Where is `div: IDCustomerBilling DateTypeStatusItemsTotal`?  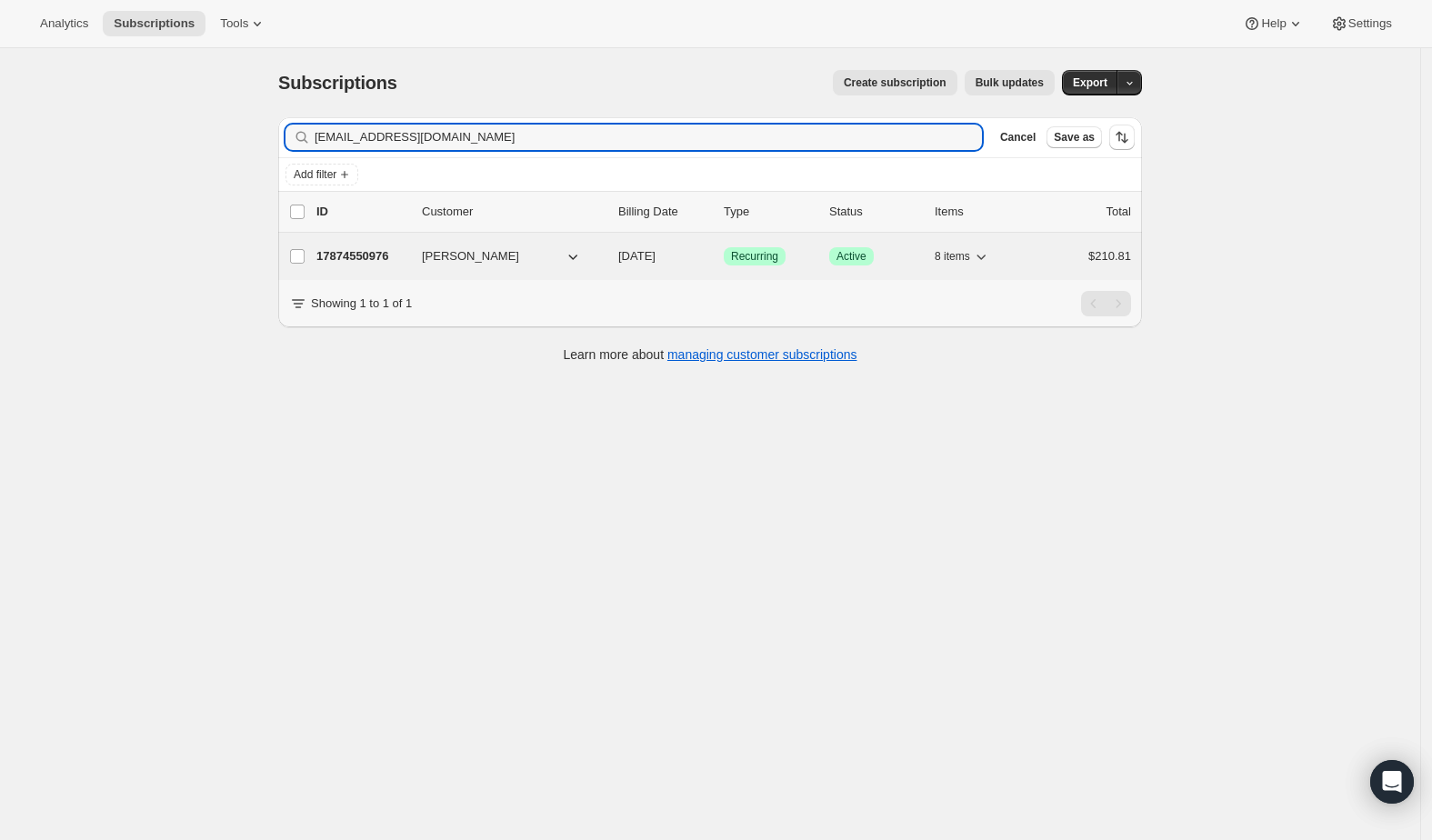 div: IDCustomerBilling DateTypeStatusItemsTotal is located at coordinates (723, 211).